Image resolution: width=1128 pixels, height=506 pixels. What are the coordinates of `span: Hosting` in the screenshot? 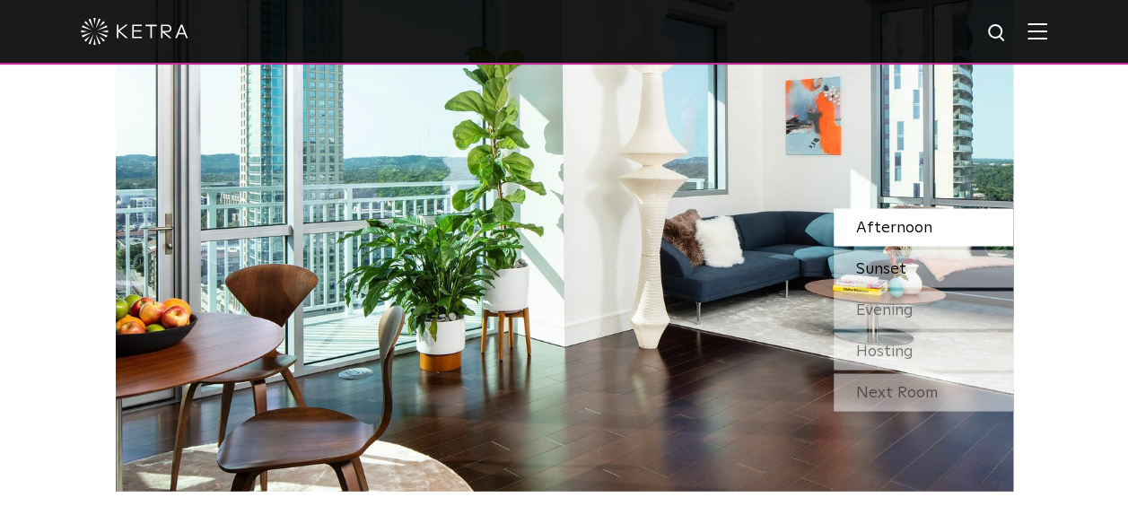 It's located at (885, 351).